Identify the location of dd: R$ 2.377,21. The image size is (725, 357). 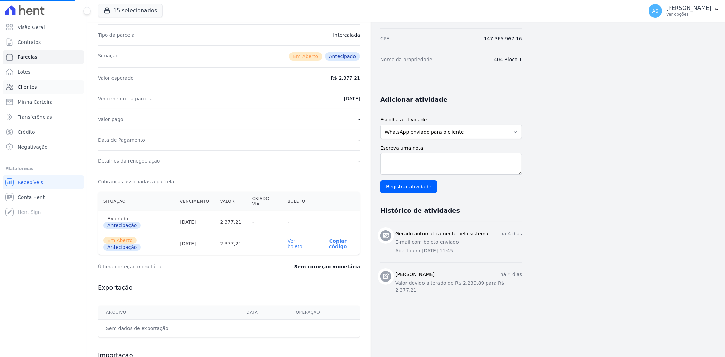
(346, 78).